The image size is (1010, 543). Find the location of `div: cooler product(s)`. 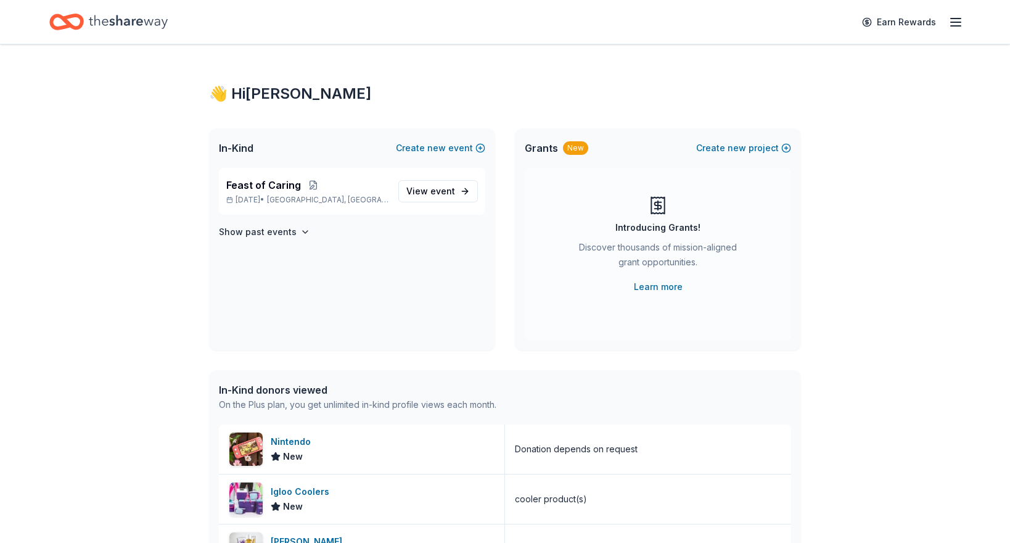

div: cooler product(s) is located at coordinates (551, 499).